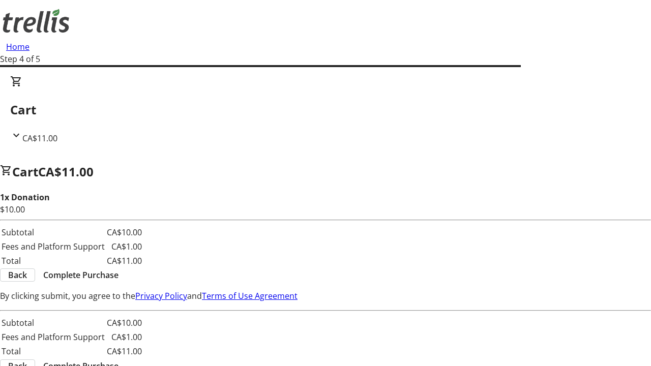 The height and width of the screenshot is (366, 651). What do you see at coordinates (325, 110) in the screenshot?
I see `h2: Cart` at bounding box center [325, 110].